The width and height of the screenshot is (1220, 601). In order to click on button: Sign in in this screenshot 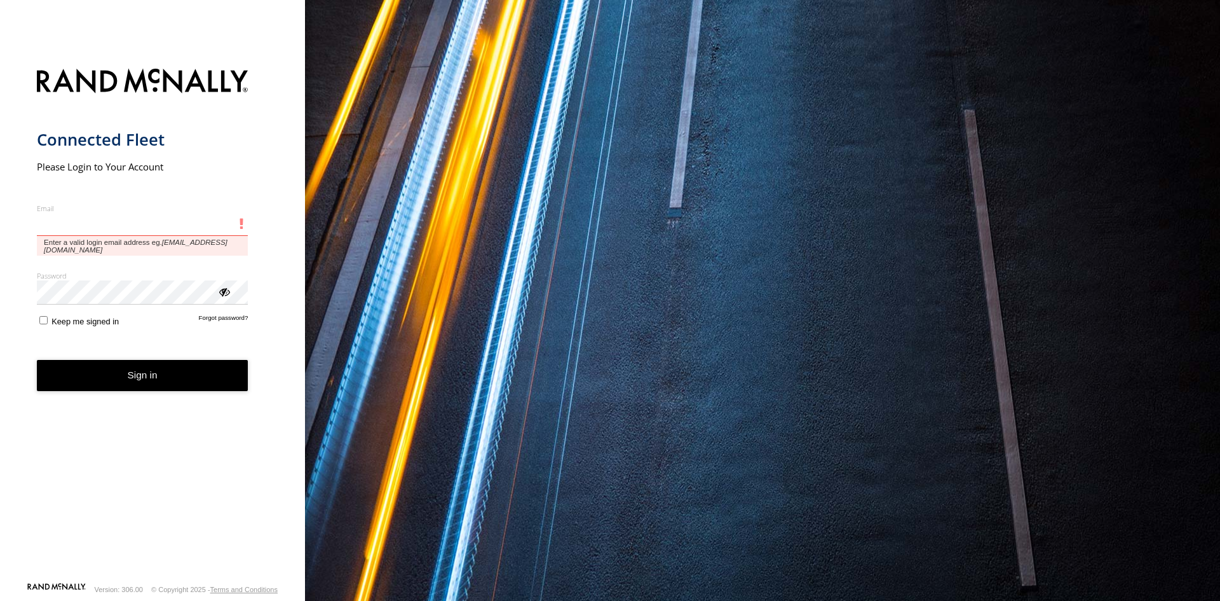, I will do `click(142, 375)`.